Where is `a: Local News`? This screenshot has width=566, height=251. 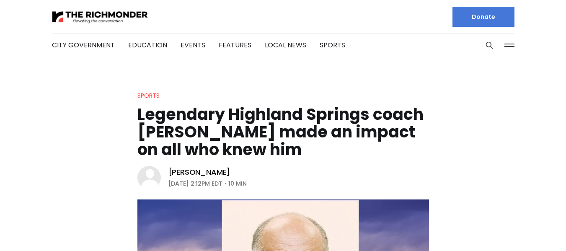 a: Local News is located at coordinates (285, 45).